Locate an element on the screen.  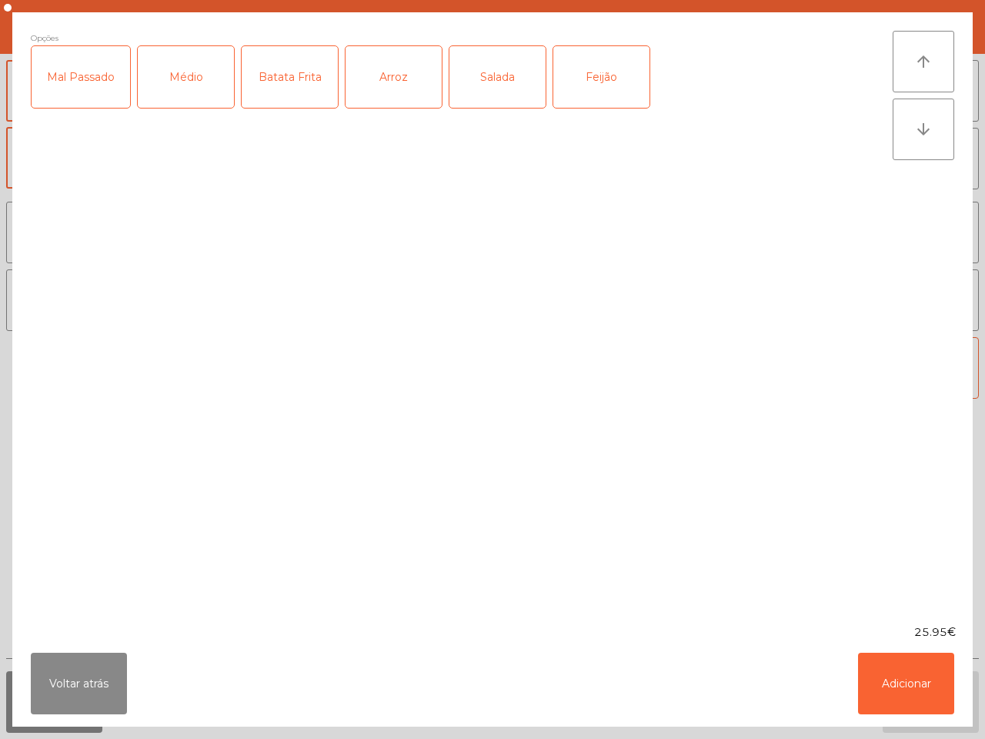
i: arrow_upward is located at coordinates (924, 62).